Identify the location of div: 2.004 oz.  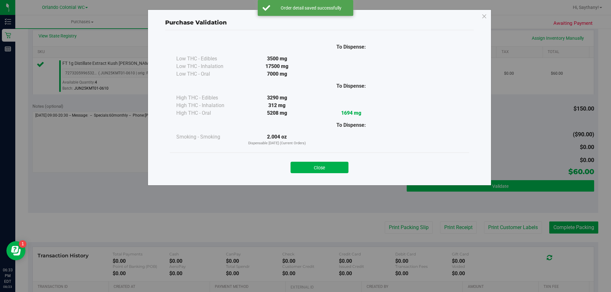
(277, 140).